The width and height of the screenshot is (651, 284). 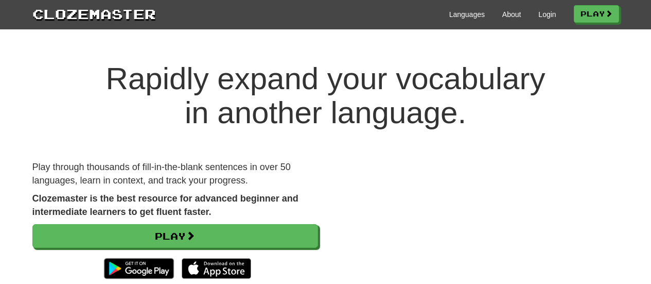 I want to click on img: Download_on_the_App_Store_Badge_US-UK_135x40-25178aeef6eb6b83b96f5f2d004eda3bffbb37122de64afbaef7..., so click(x=216, y=268).